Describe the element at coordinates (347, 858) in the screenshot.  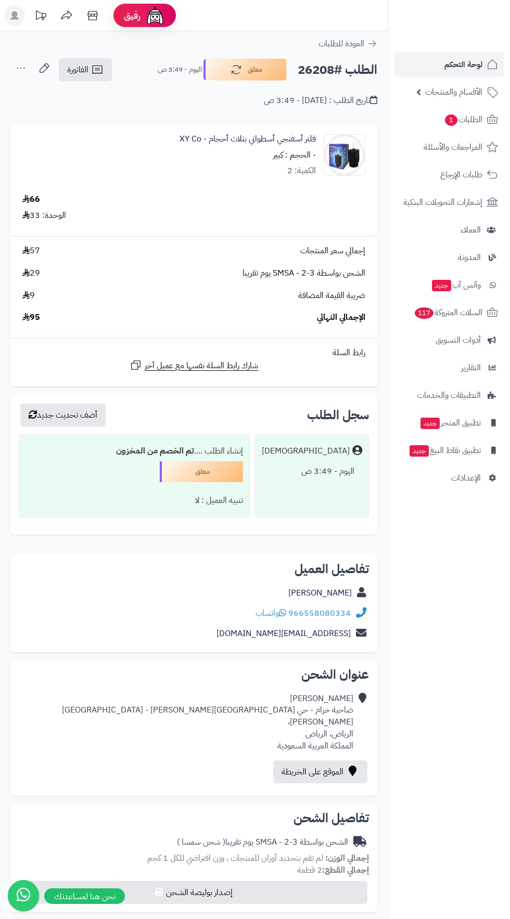
I see `strong: إجمالي الوزن:` at that location.